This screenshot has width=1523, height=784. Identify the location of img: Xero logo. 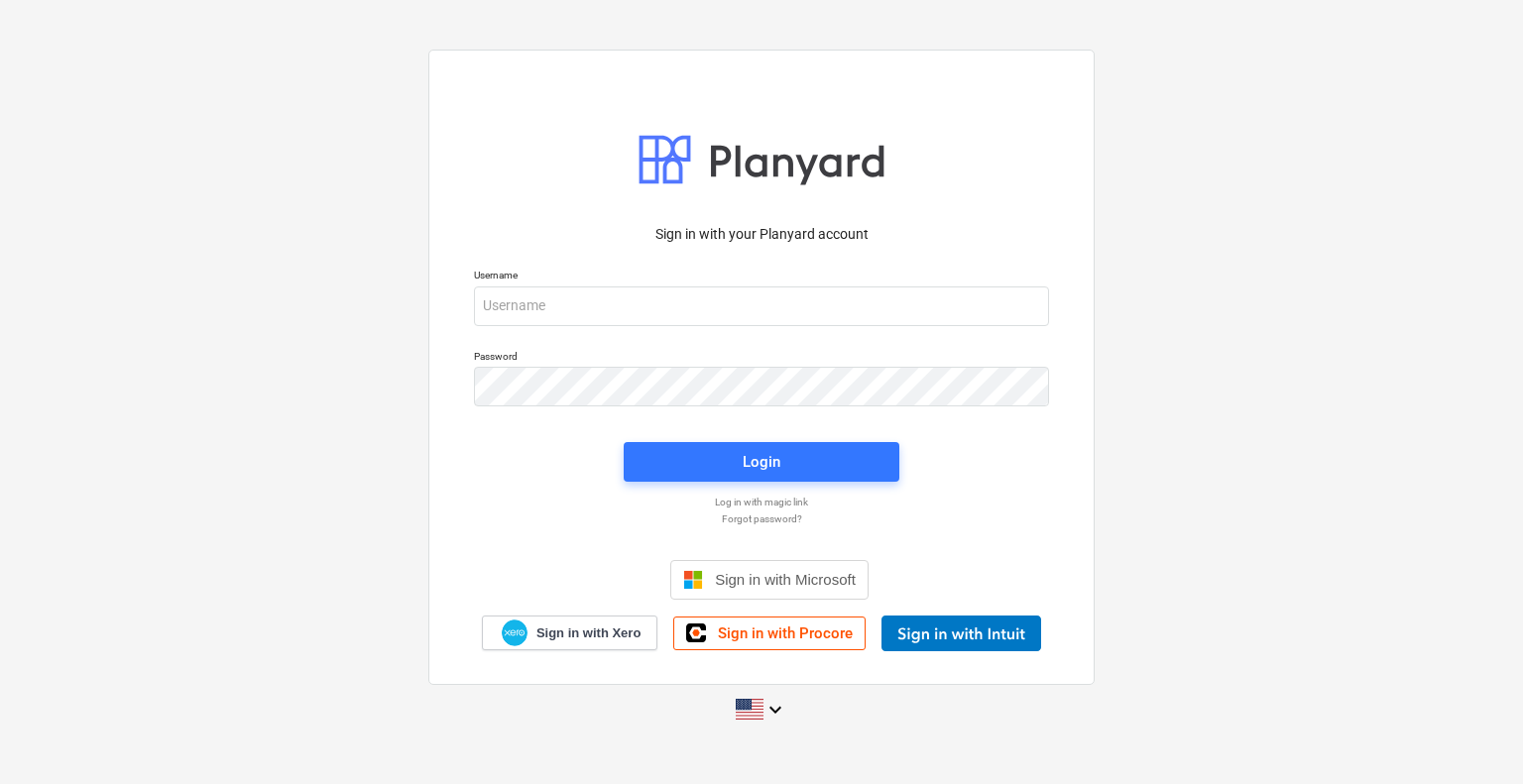
(515, 632).